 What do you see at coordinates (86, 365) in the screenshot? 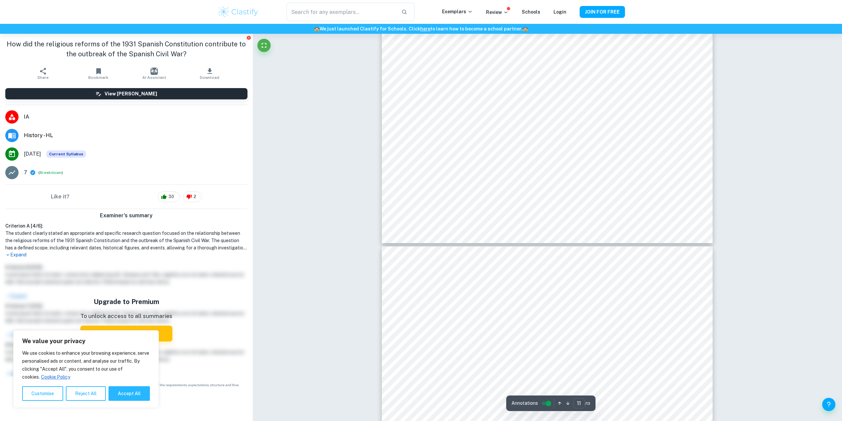
I see `p: We use cookies to enhance your browsing experience, serve personalised ads or content, and analys...` at bounding box center [86, 365].